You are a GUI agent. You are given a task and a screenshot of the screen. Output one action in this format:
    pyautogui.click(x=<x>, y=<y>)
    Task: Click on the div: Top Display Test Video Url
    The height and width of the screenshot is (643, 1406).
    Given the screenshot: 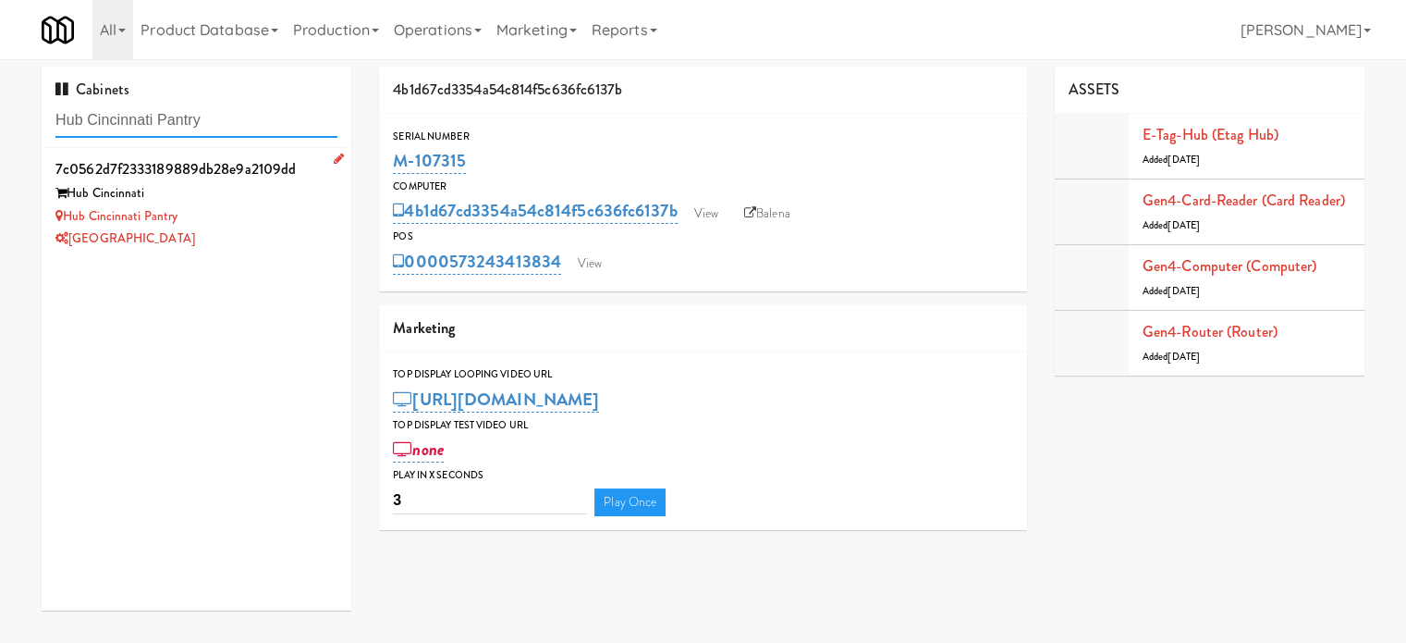 What is the action you would take?
    pyautogui.click(x=703, y=425)
    